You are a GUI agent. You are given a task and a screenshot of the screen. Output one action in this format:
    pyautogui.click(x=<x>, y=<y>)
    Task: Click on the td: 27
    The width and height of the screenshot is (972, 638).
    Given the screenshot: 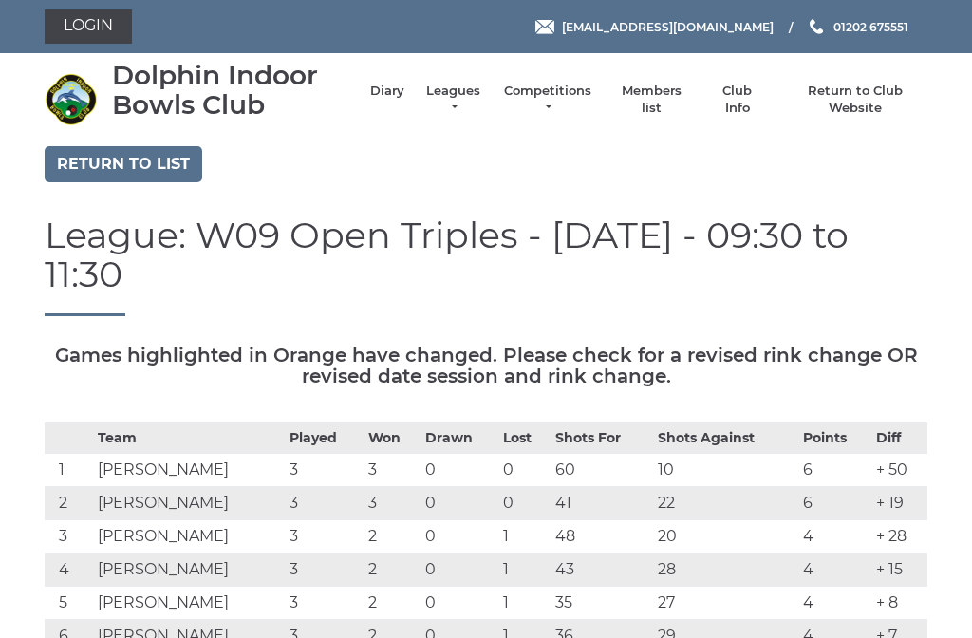 What is the action you would take?
    pyautogui.click(x=725, y=603)
    